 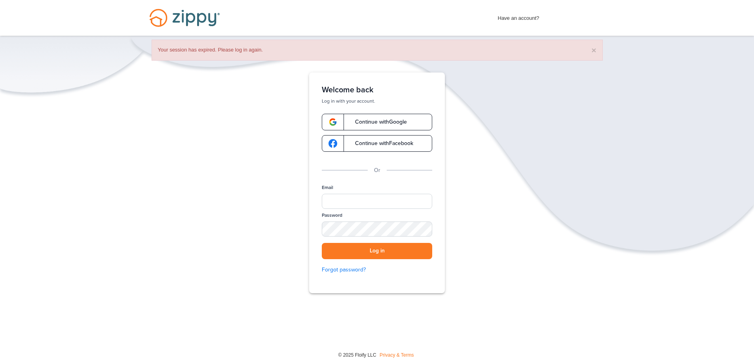 I want to click on input: Email, so click(x=377, y=201).